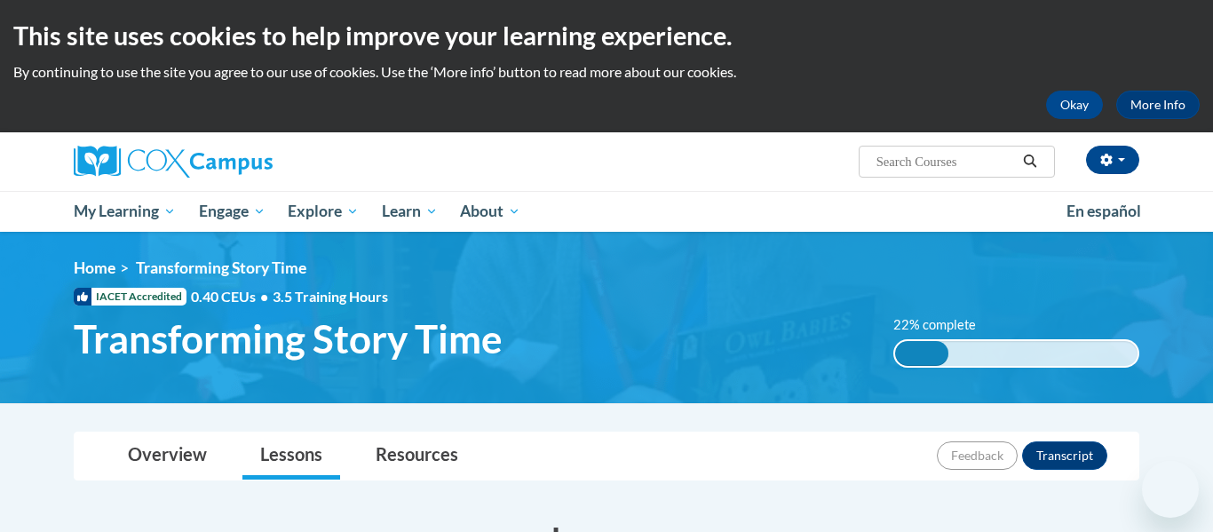  I want to click on a: Lessons, so click(291, 455).